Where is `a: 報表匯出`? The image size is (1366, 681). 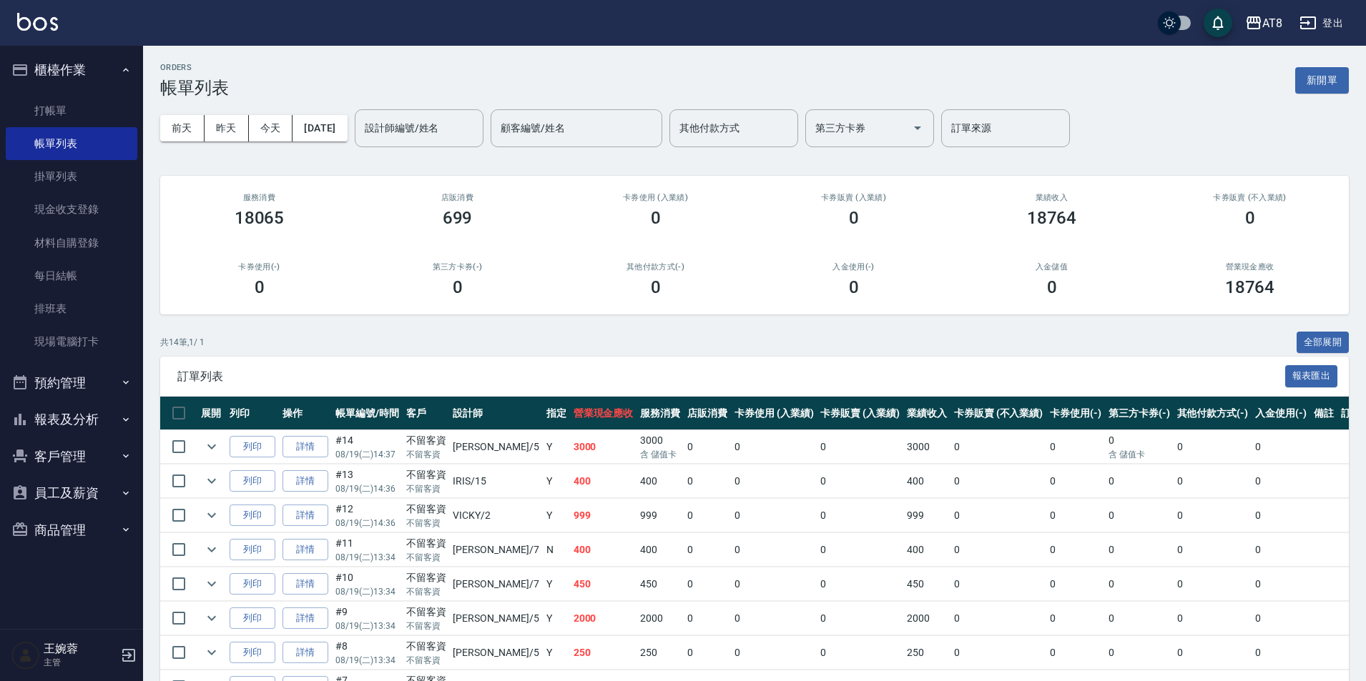 a: 報表匯出 is located at coordinates (1311, 375).